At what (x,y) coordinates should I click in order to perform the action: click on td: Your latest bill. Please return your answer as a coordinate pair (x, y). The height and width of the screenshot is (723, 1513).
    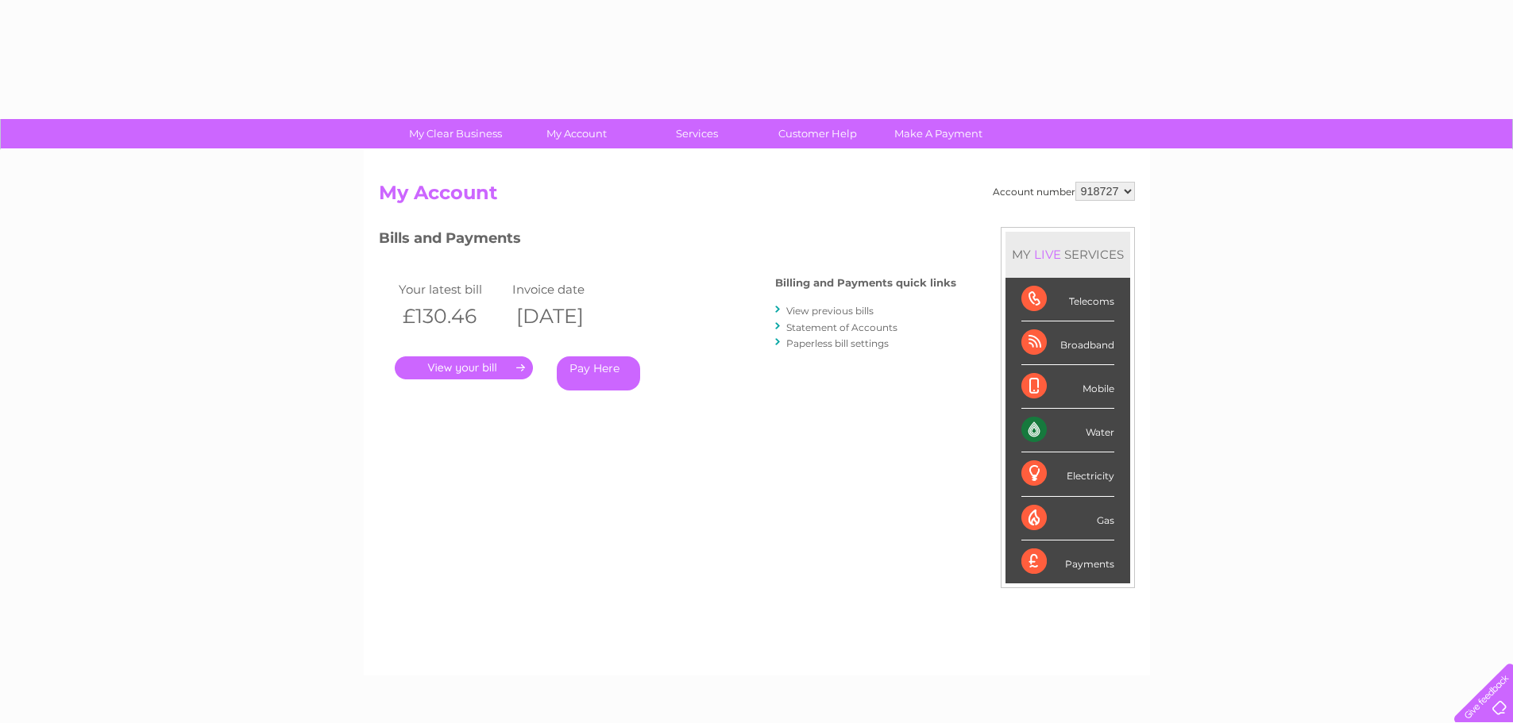
    Looking at the image, I should click on (452, 289).